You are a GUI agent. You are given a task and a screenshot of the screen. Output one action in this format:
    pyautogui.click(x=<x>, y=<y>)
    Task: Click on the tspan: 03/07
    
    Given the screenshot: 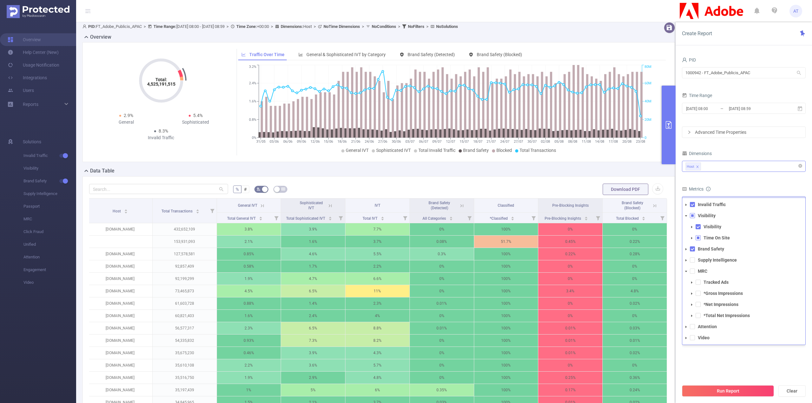 What is the action you would take?
    pyautogui.click(x=410, y=141)
    